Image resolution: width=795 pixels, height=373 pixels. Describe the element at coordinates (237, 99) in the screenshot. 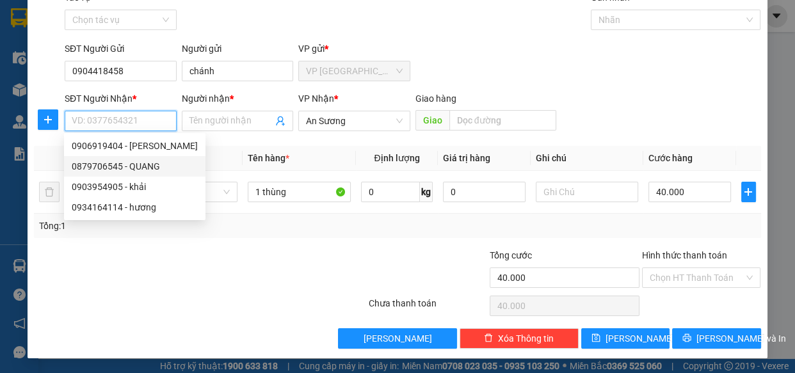

I see `div: Người nhận` at that location.